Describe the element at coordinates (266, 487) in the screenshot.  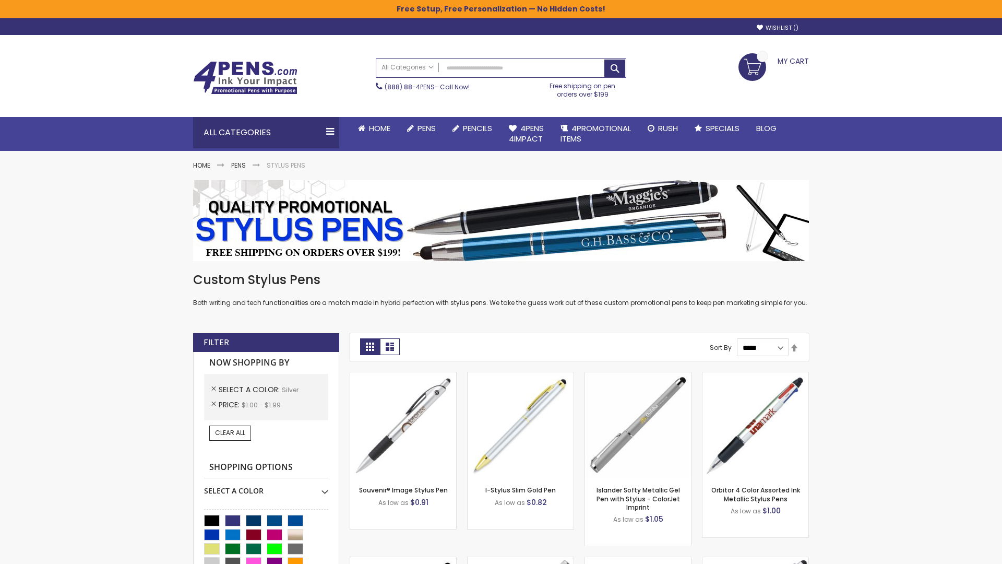
I see `div: Select A Color` at that location.